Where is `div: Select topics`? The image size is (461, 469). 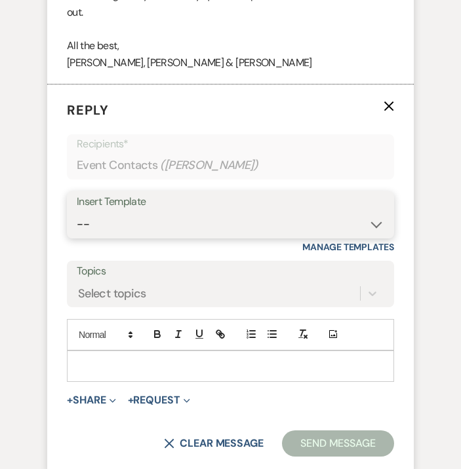 div: Select topics is located at coordinates (112, 293).